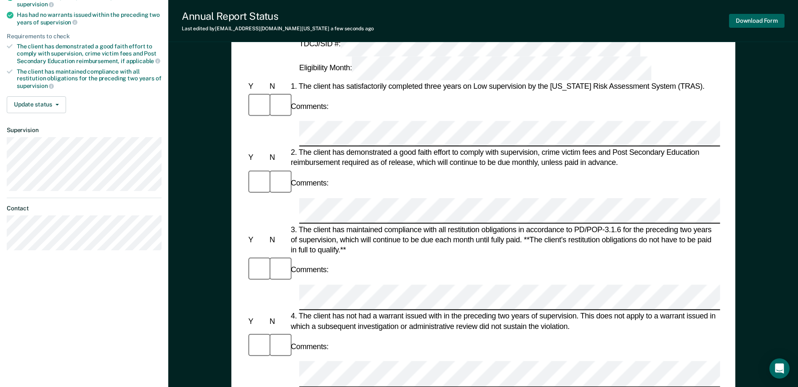 This screenshot has width=798, height=387. Describe the element at coordinates (89, 53) in the screenshot. I see `div: The client has demonstrated a good faith effort to comply with supervision, crime victim fees and...` at that location.